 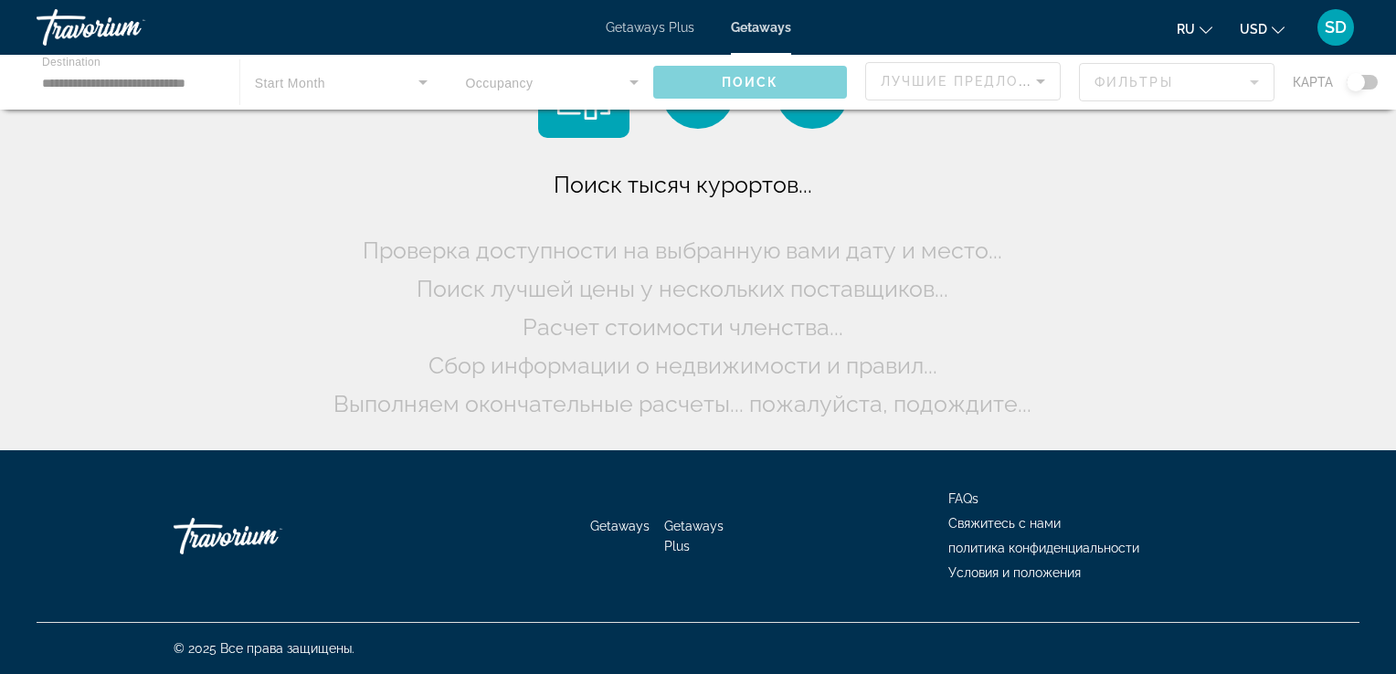 I want to click on span: USD, so click(x=1253, y=29).